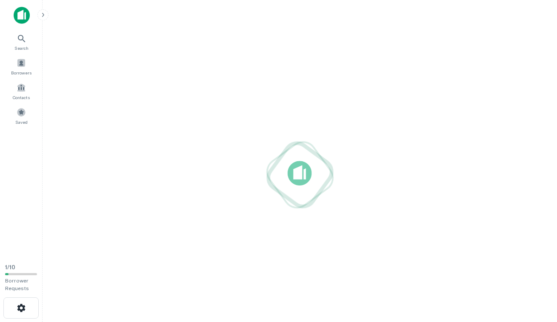 The image size is (557, 322). I want to click on div: Search, so click(21, 42).